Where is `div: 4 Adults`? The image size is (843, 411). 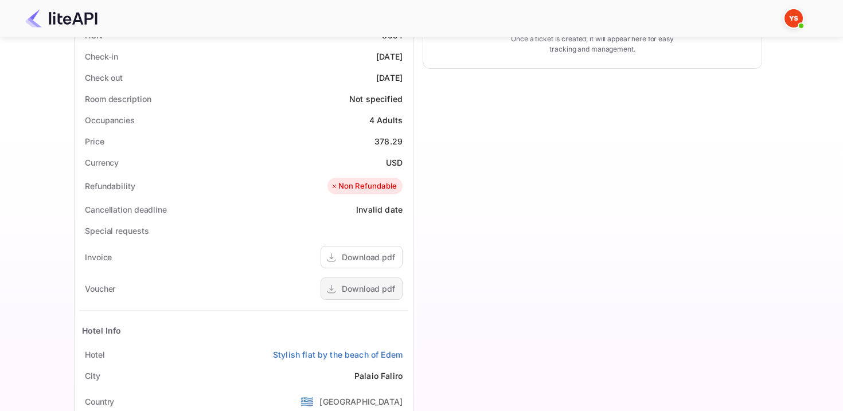
div: 4 Adults is located at coordinates (386, 120).